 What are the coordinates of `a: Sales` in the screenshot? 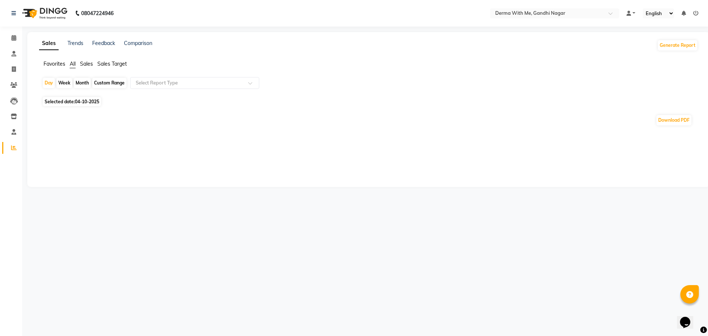 It's located at (49, 44).